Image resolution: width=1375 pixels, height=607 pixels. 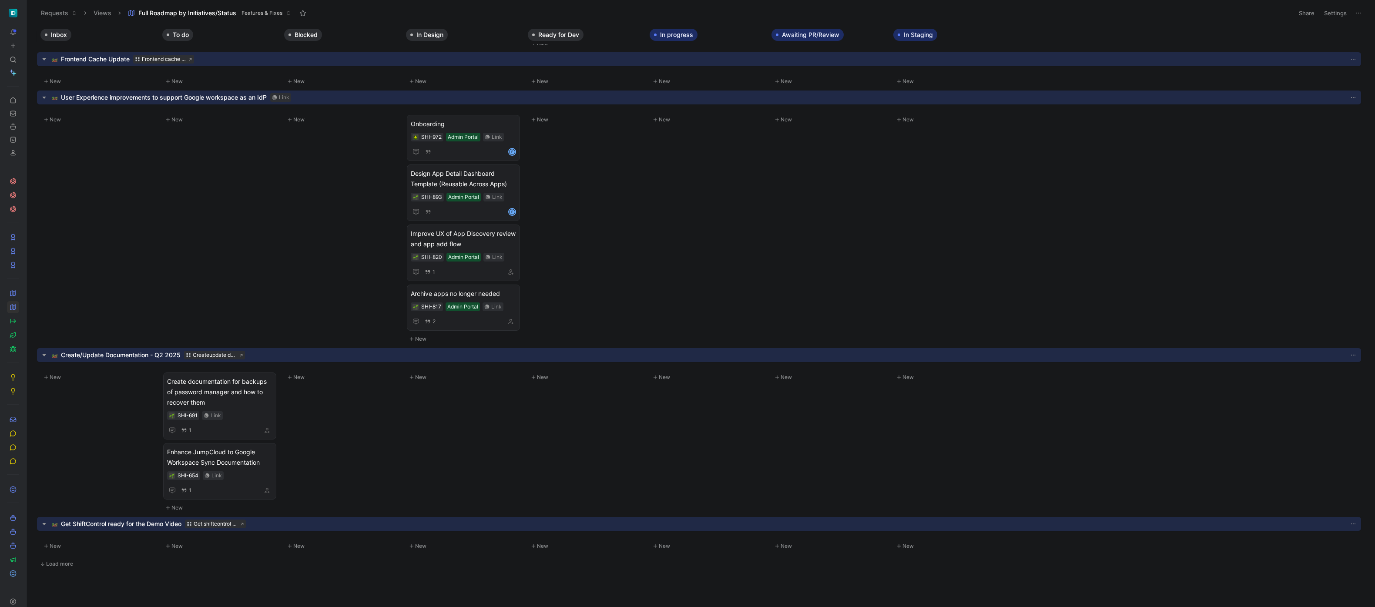 What do you see at coordinates (121, 355) in the screenshot?
I see `div: Create/Update Documentation - Q2 2025` at bounding box center [121, 355].